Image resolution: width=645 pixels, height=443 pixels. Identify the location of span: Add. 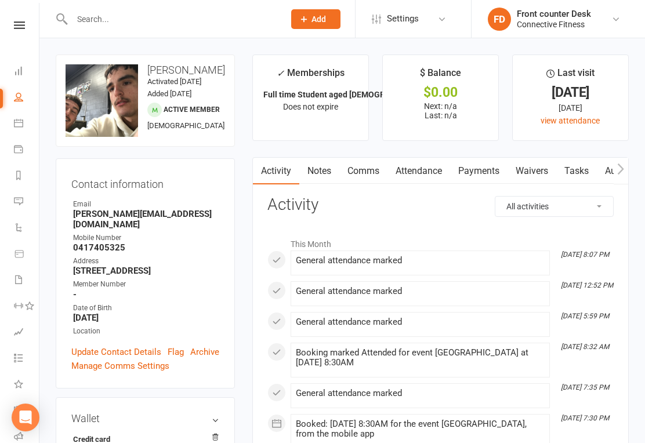
(318, 19).